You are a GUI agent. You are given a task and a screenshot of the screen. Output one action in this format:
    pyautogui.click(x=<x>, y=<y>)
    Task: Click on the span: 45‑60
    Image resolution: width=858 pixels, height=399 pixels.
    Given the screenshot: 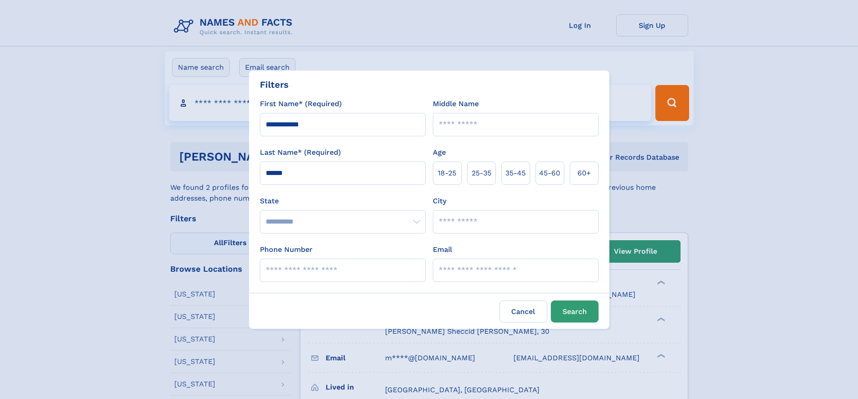 What is the action you would take?
    pyautogui.click(x=549, y=173)
    